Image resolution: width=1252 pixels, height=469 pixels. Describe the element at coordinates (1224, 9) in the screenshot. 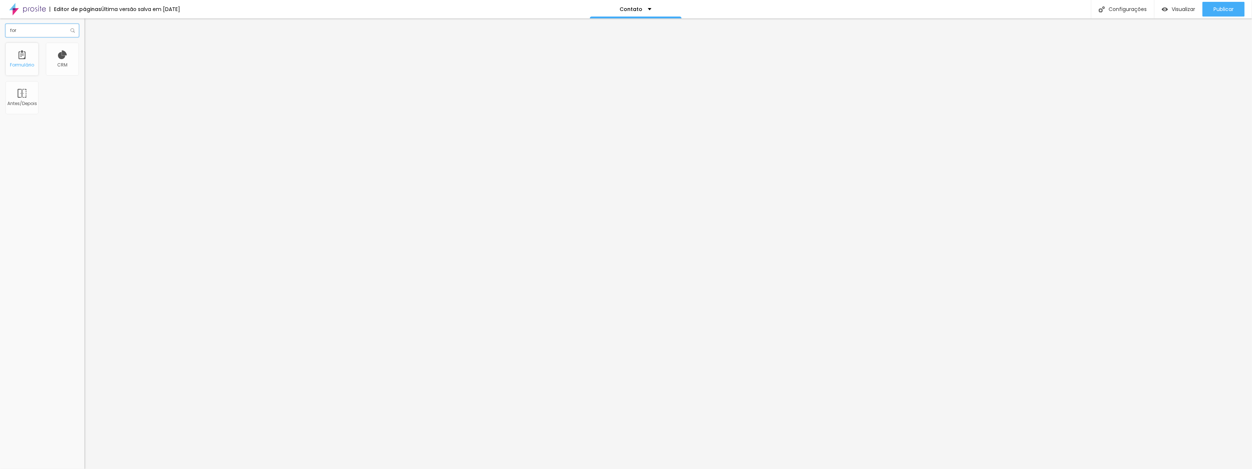

I see `button: Publicar` at that location.